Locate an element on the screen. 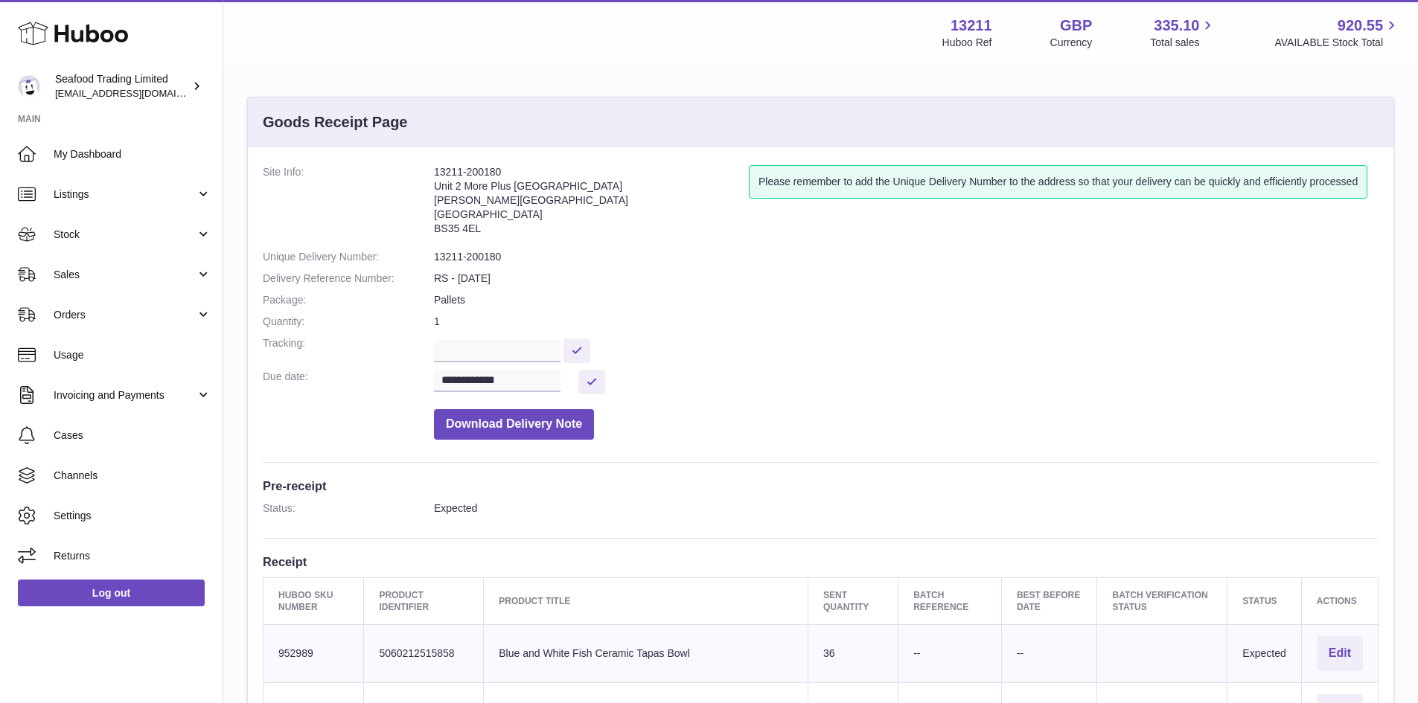 The height and width of the screenshot is (703, 1418). dt: Unique Delivery Number: is located at coordinates (348, 257).